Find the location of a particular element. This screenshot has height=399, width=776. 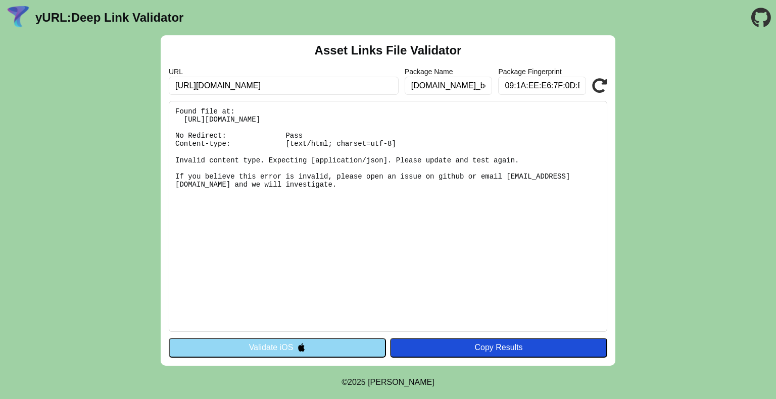

a: yURL:Deep Link Validator is located at coordinates (109, 18).